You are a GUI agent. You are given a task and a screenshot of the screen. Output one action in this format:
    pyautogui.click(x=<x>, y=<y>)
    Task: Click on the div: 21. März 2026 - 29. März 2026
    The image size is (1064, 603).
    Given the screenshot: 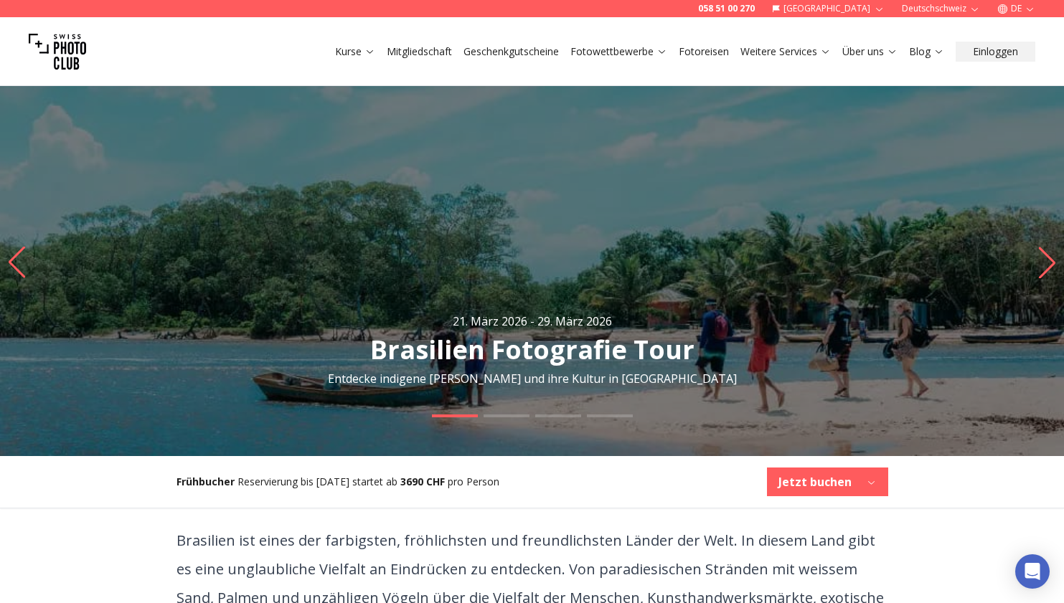 What is the action you would take?
    pyautogui.click(x=532, y=321)
    